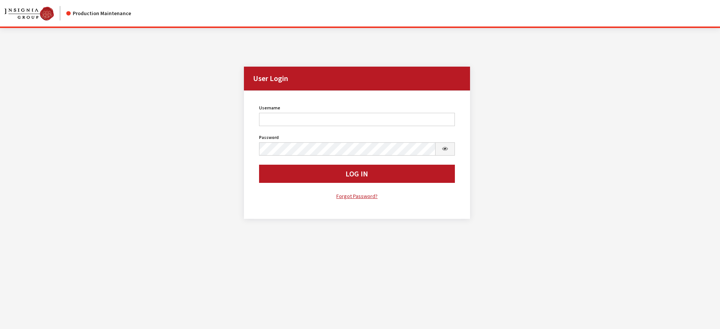 Image resolution: width=720 pixels, height=329 pixels. What do you see at coordinates (357, 196) in the screenshot?
I see `a: Forgot Password?` at bounding box center [357, 196].